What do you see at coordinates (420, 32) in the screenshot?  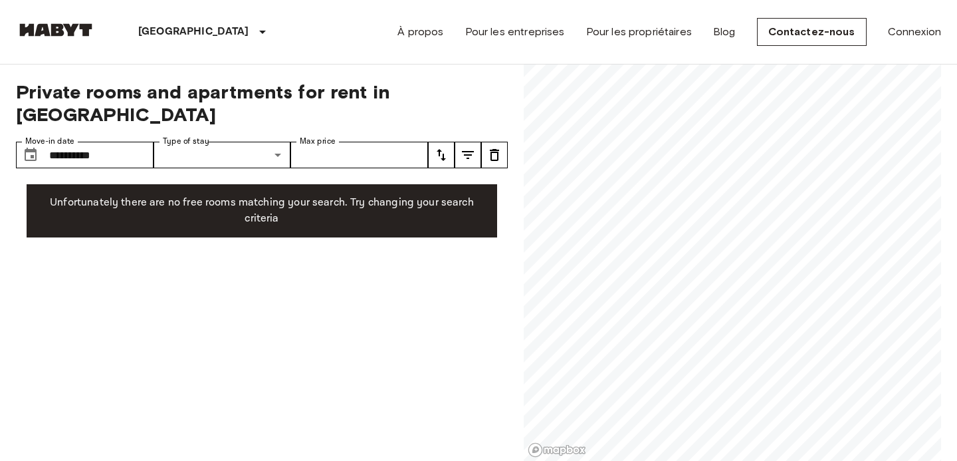 I see `a: À propos` at bounding box center [420, 32].